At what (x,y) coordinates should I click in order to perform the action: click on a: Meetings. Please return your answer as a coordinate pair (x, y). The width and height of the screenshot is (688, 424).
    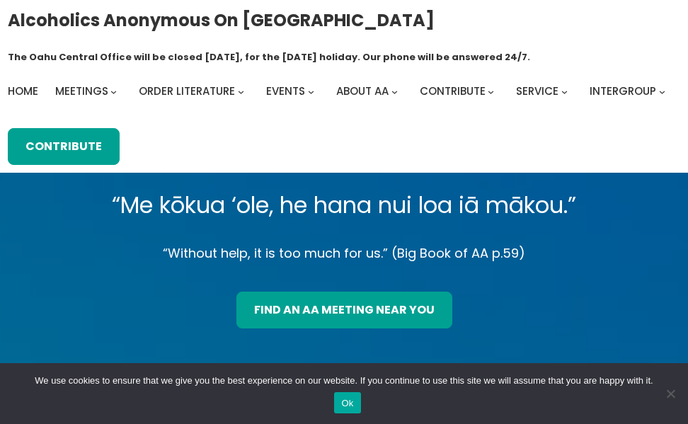
    Looking at the image, I should click on (81, 91).